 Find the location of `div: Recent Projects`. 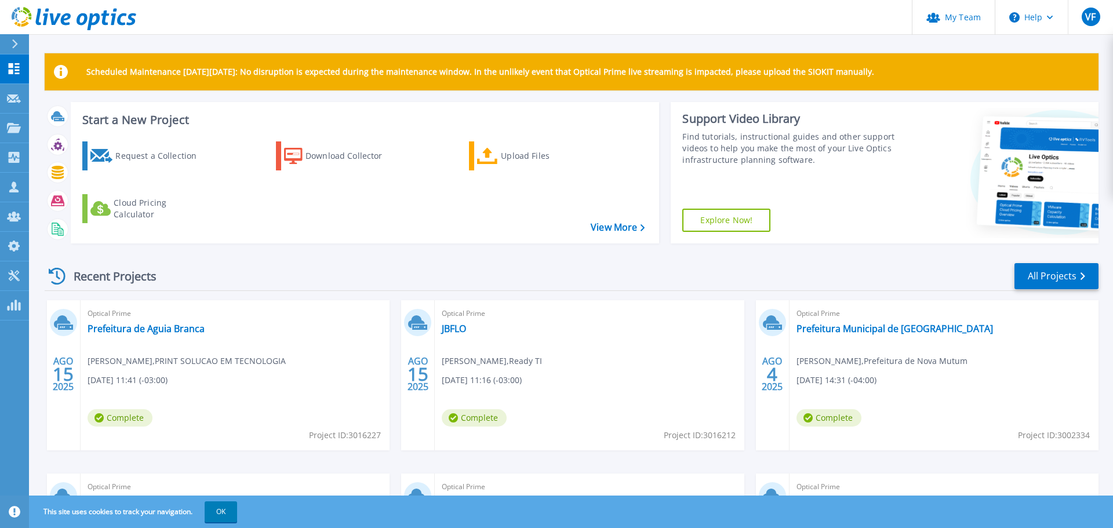

div: Recent Projects is located at coordinates (108, 276).